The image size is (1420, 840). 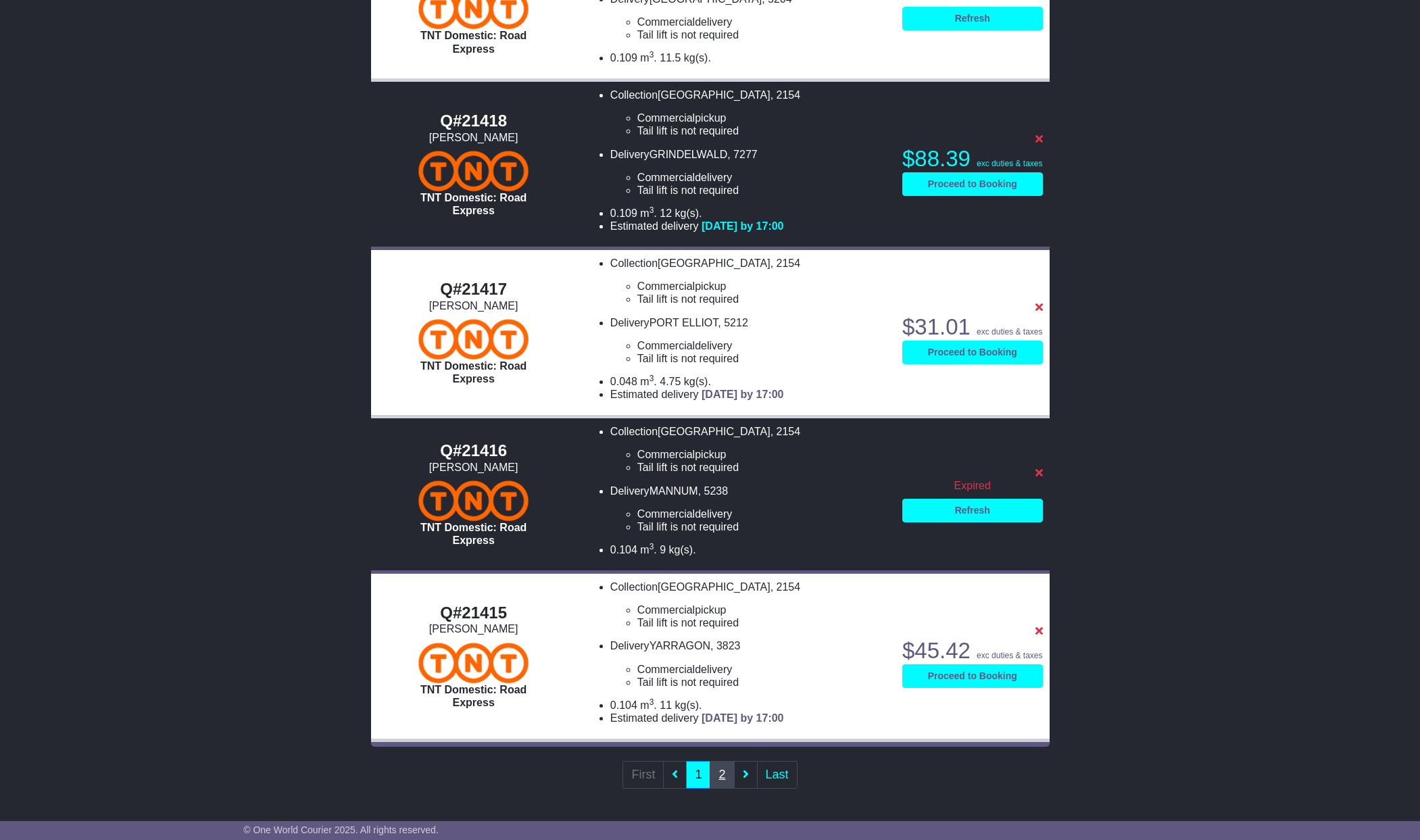 What do you see at coordinates (698, 775) in the screenshot?
I see `a: 1` at bounding box center [698, 775].